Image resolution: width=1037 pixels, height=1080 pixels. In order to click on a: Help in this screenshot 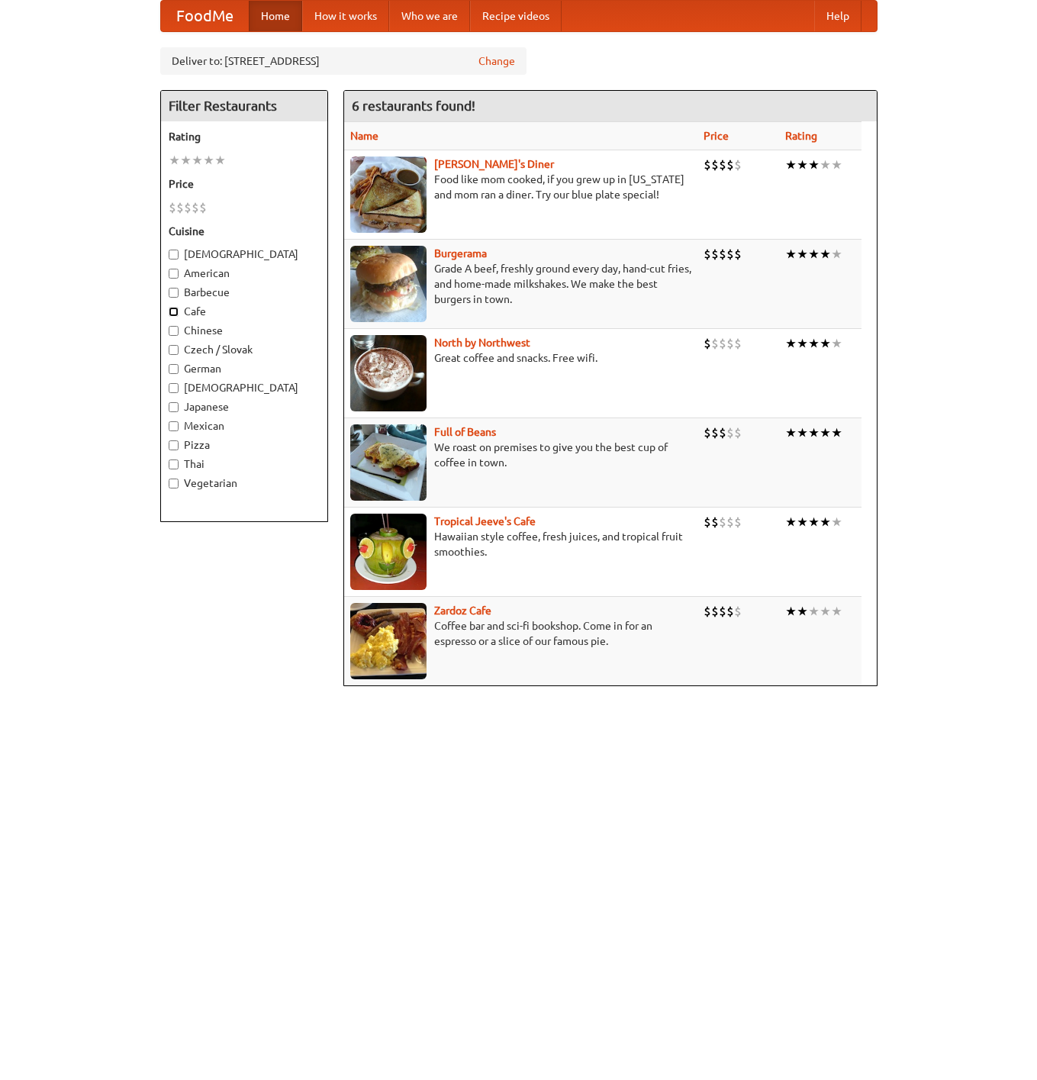, I will do `click(838, 16)`.